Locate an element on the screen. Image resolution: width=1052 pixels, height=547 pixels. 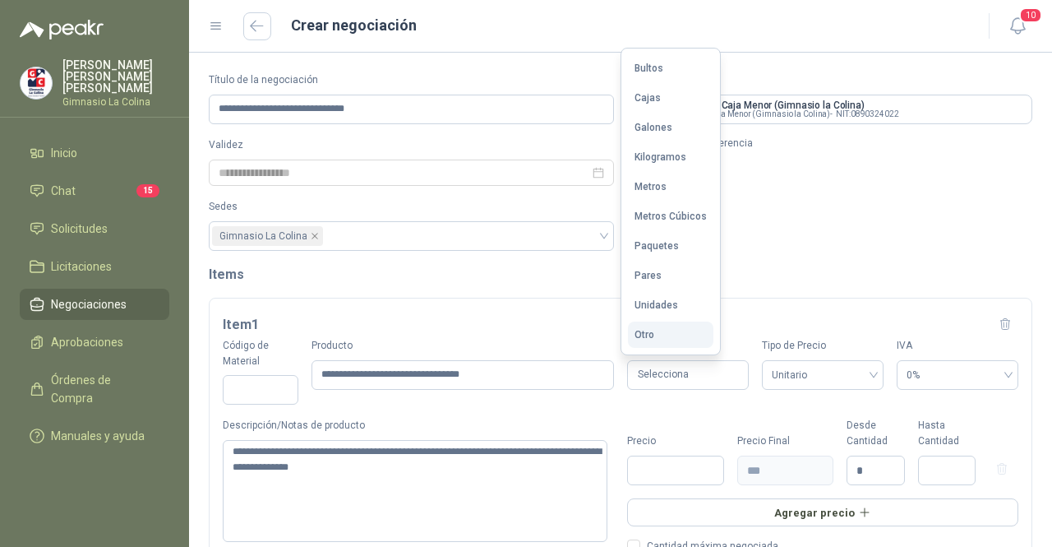
a: Chat15 is located at coordinates (95, 191).